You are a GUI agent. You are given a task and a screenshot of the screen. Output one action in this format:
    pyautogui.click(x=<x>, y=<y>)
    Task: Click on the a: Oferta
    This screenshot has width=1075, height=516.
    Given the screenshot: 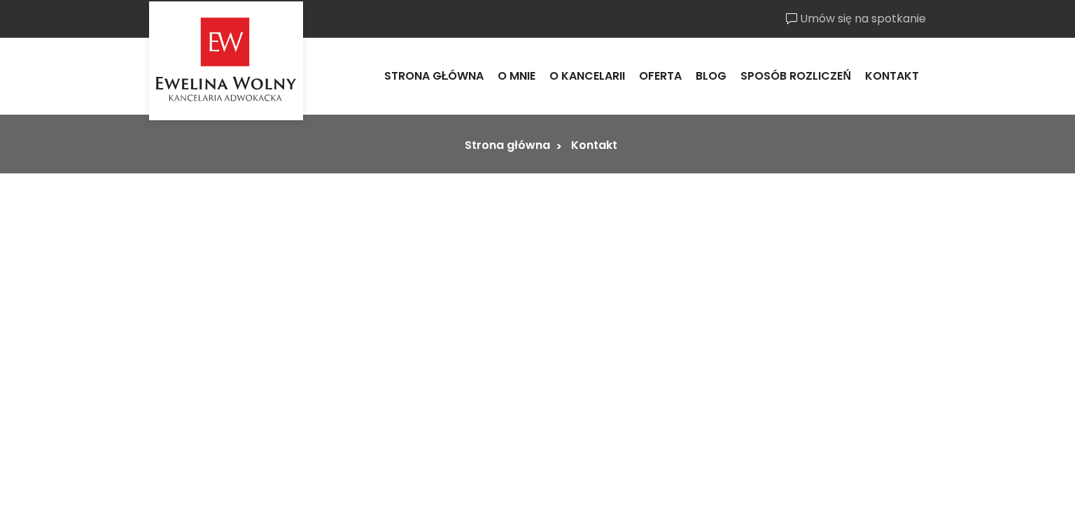 What is the action you would take?
    pyautogui.click(x=660, y=76)
    